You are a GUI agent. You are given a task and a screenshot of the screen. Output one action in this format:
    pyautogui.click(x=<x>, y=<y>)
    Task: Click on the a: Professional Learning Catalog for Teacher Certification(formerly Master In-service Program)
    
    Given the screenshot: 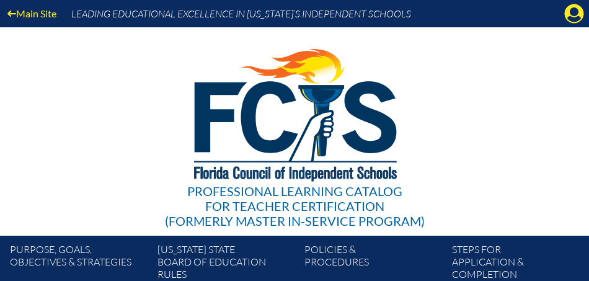 What is the action you would take?
    pyautogui.click(x=295, y=128)
    